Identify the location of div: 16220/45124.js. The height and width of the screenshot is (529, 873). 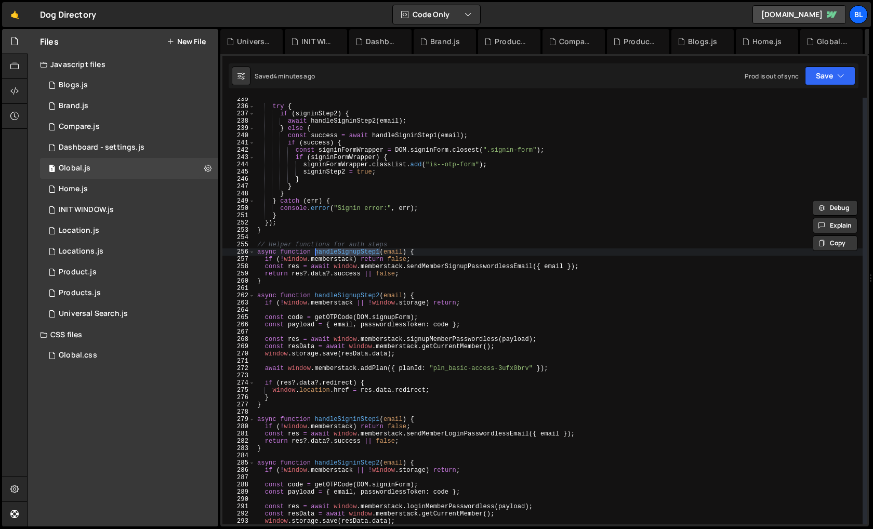
(129, 314).